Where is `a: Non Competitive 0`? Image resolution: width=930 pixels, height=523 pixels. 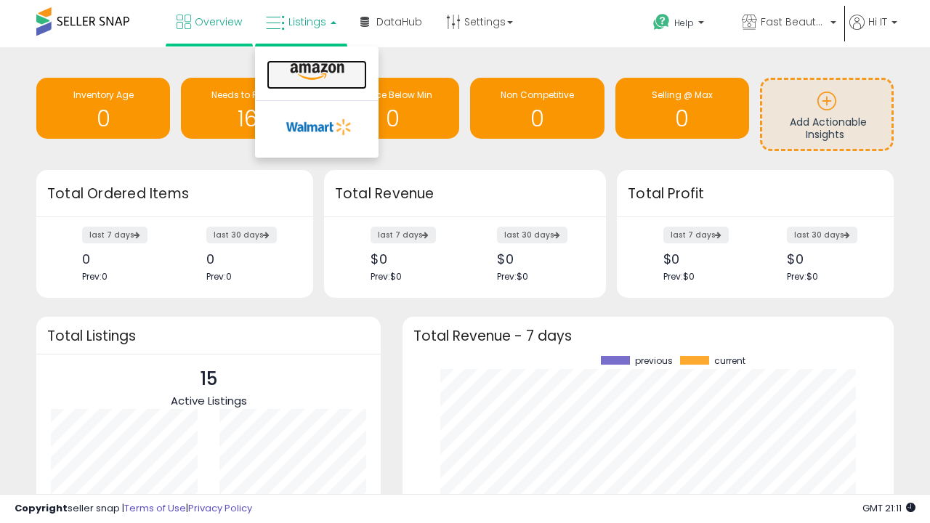
a: Non Competitive 0 is located at coordinates (537, 108).